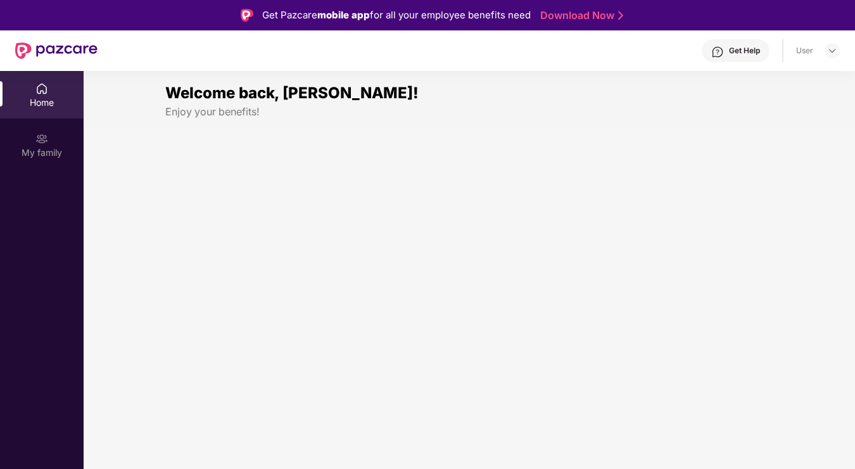  What do you see at coordinates (42, 139) in the screenshot?
I see `img: svg+xml;base64,PHN2ZyB3aWR0aD0iMjAiIGhlaWdodD0iMjAiIHZpZXdCb3g9IjAgMCAyMCAyMCIgZmlsbD0ibm9uZSIgeG...` at bounding box center [42, 139].